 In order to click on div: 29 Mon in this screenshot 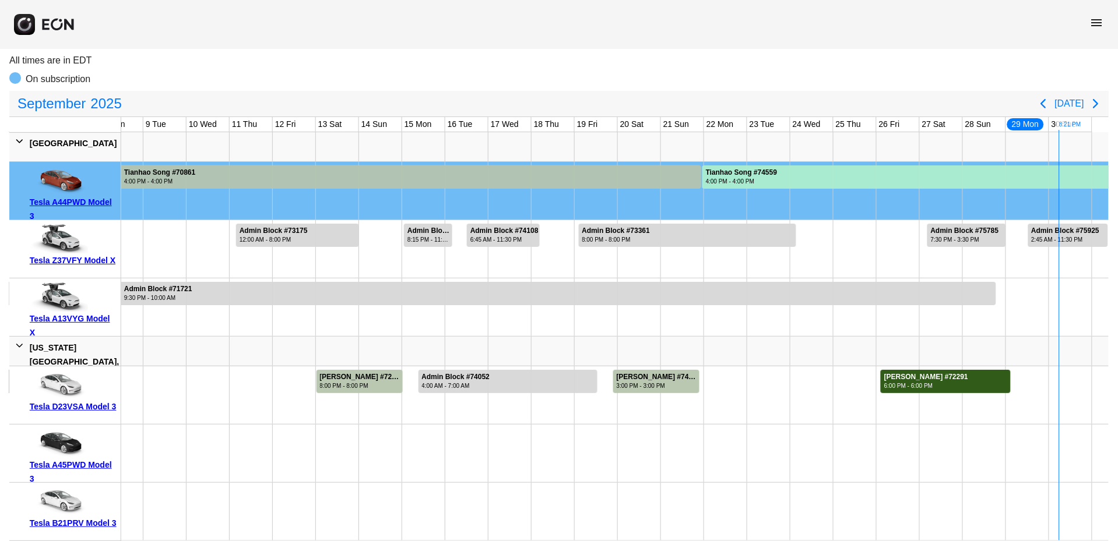, I will do `click(1025, 124)`.